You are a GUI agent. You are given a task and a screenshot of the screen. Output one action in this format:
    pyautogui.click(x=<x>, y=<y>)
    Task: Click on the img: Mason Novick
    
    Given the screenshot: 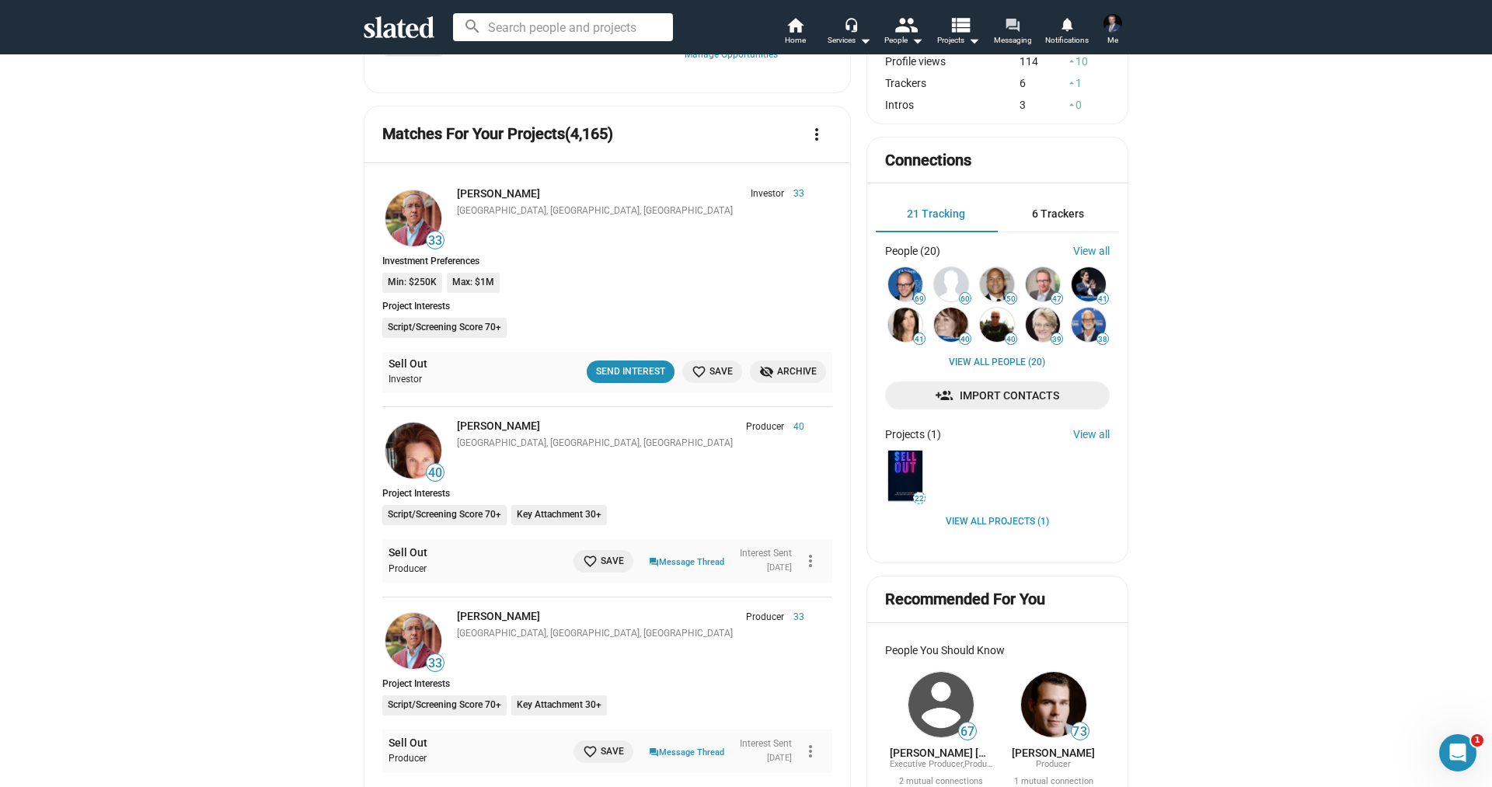 What is the action you would take?
    pyautogui.click(x=951, y=284)
    